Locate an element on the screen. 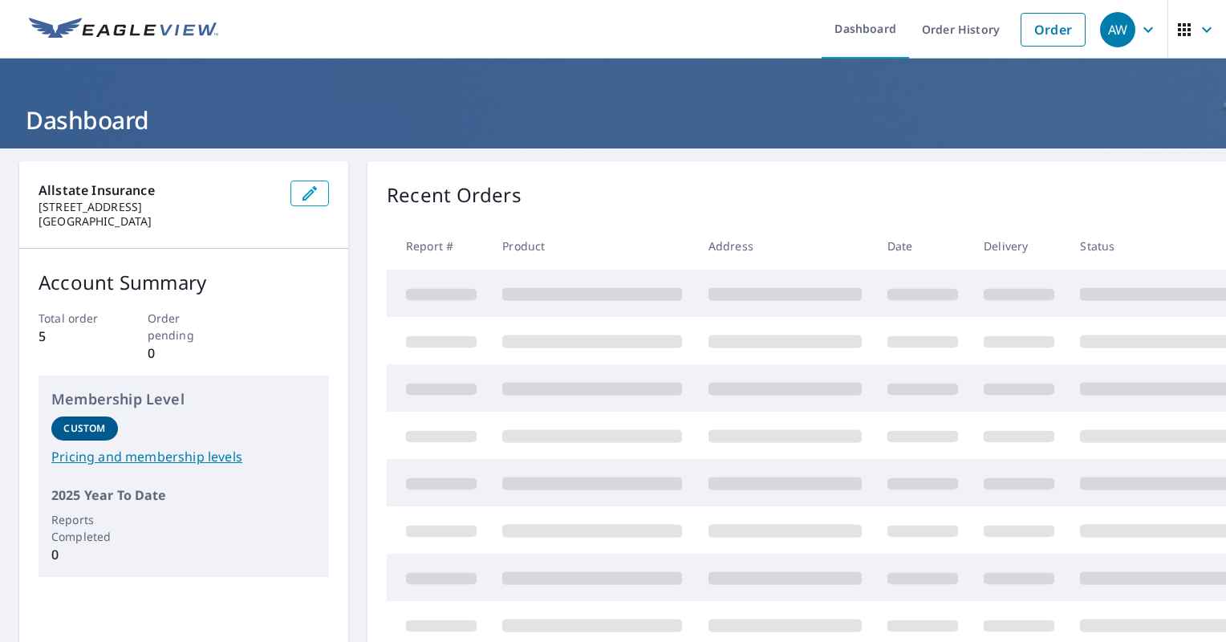  p: Total order is located at coordinates (75, 318).